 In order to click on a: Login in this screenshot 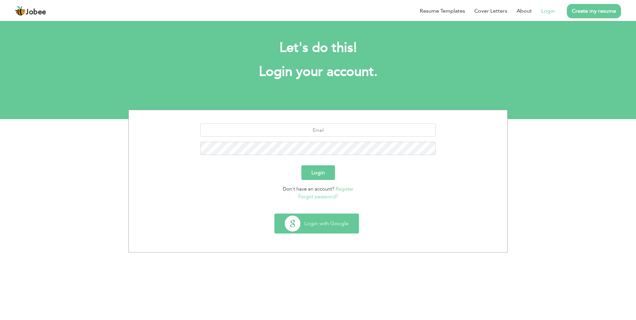, I will do `click(548, 11)`.